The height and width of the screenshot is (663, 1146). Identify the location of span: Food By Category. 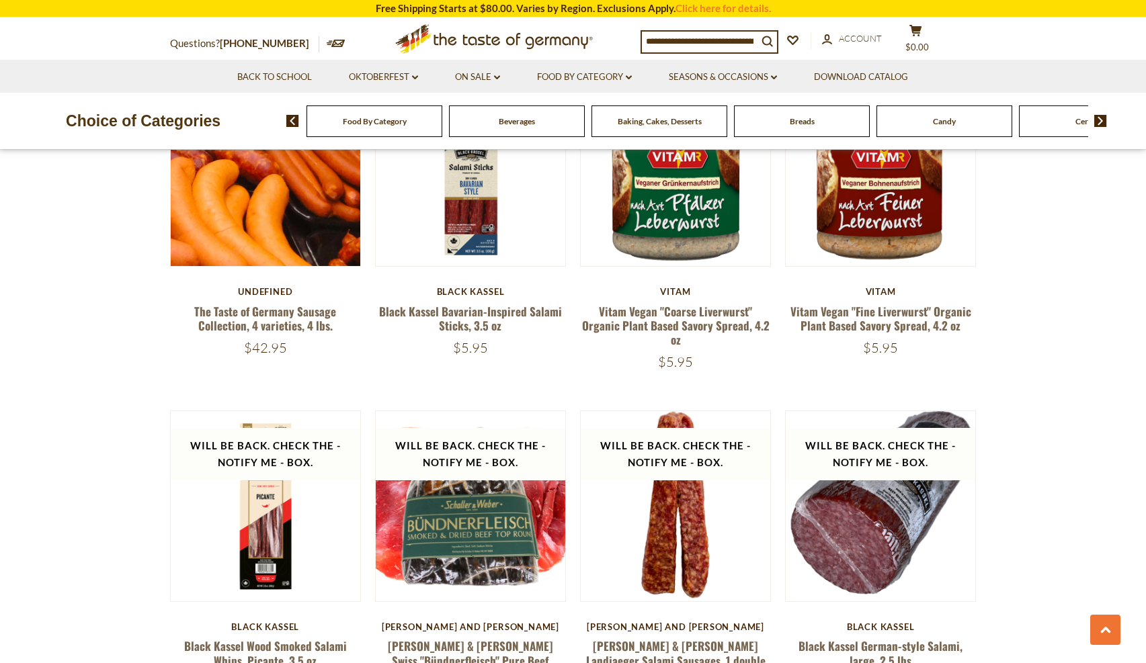
(374, 121).